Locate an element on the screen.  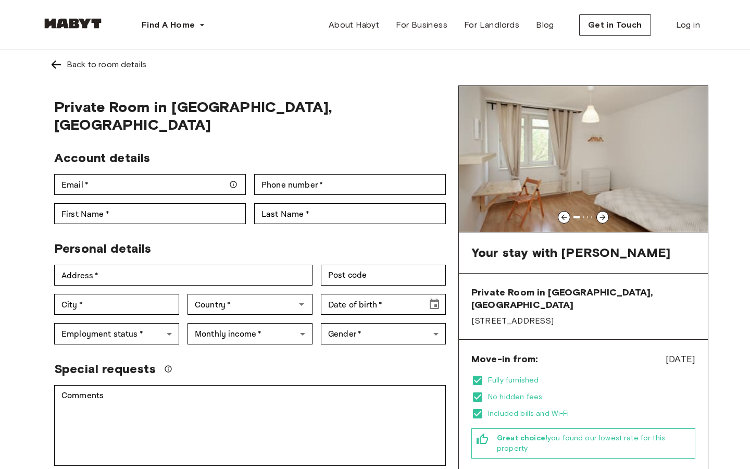
img: Habyt is located at coordinates (73, 23).